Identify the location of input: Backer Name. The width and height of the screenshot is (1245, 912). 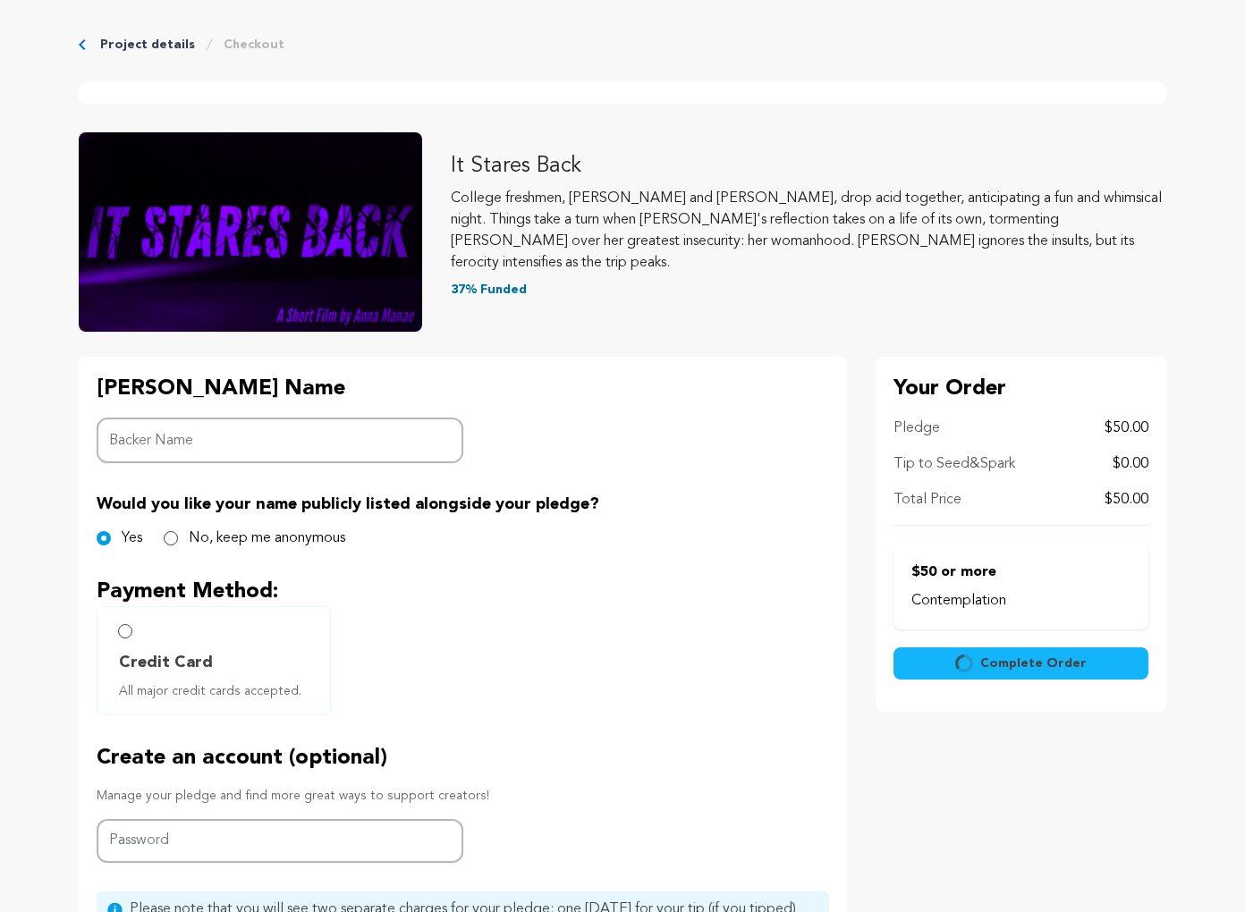
(280, 440).